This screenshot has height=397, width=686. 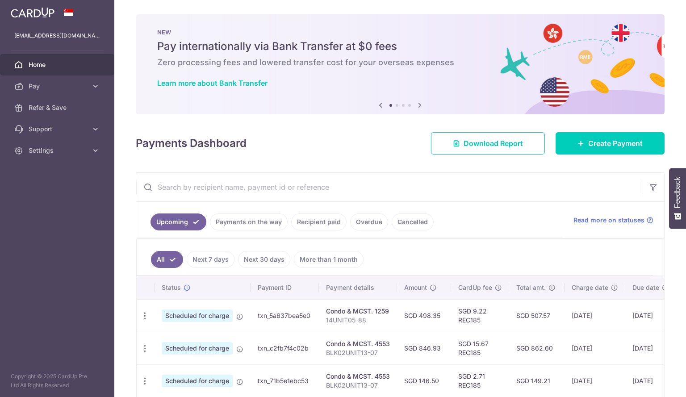 I want to click on td: SGD 146.50, so click(x=424, y=381).